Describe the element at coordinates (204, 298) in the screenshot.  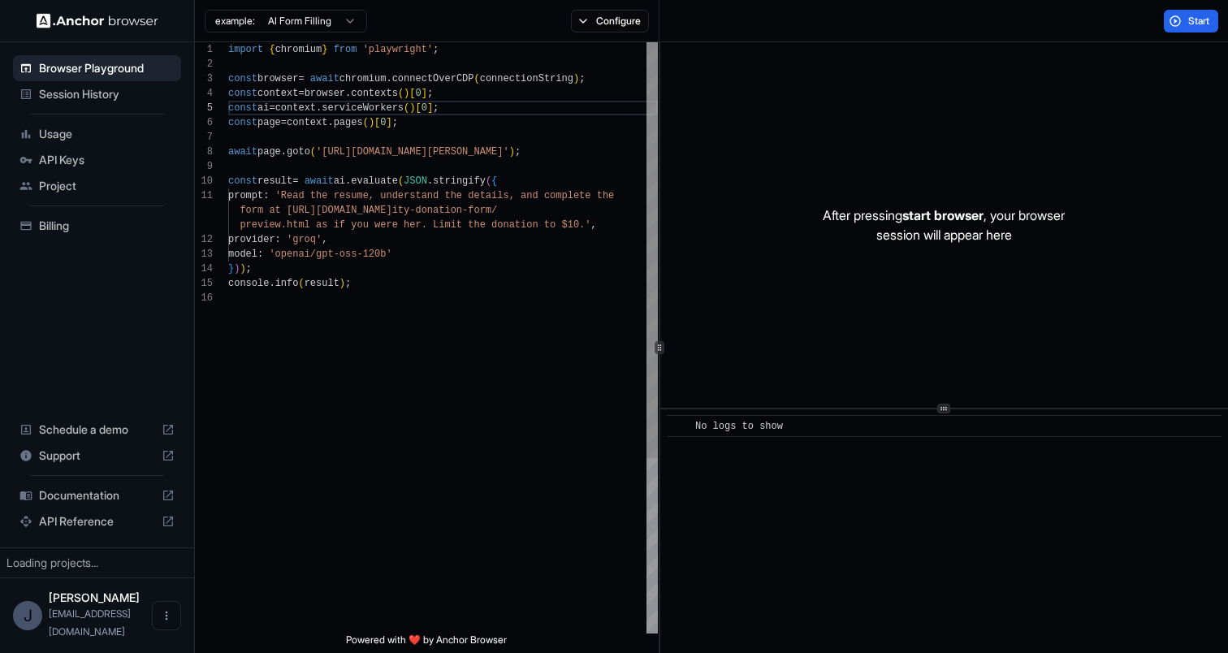
I see `div: 16` at that location.